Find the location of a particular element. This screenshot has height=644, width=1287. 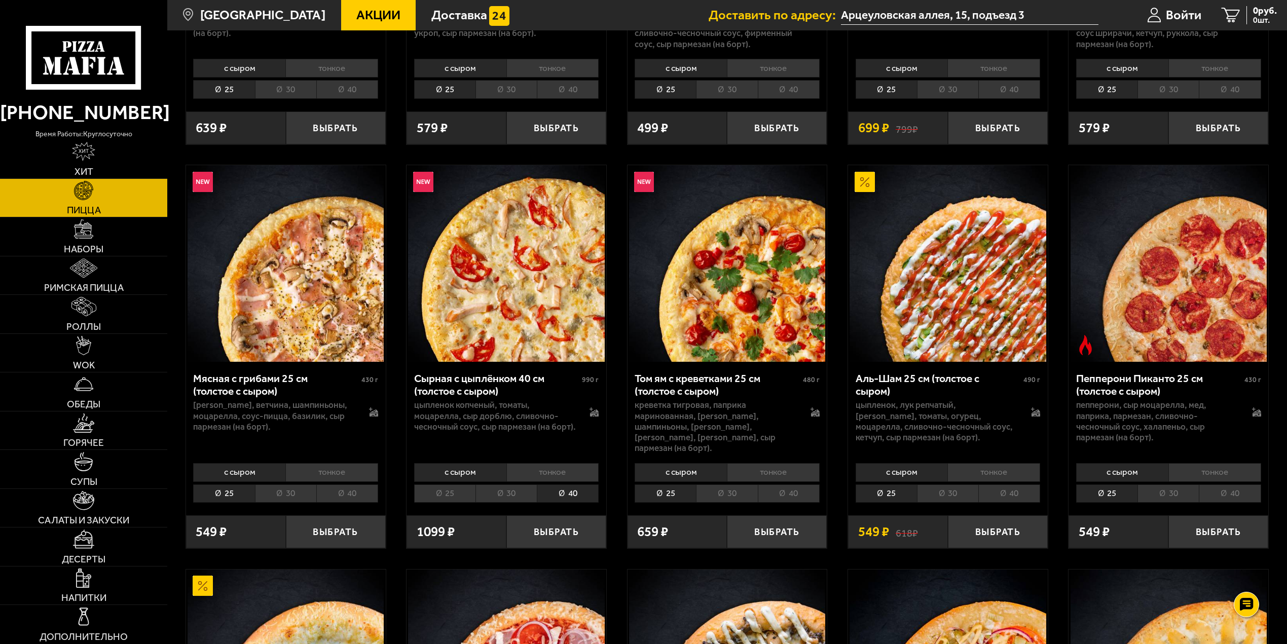

span: Роллы is located at coordinates (84, 326).